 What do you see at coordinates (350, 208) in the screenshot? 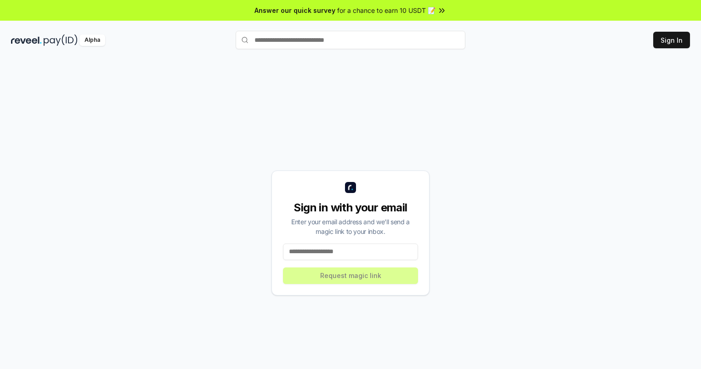
I see `div: Sign in with your email` at bounding box center [350, 208].